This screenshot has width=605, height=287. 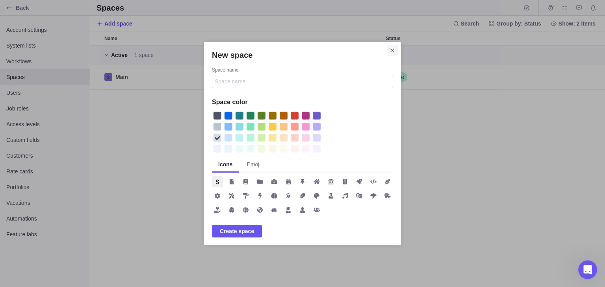 What do you see at coordinates (302, 102) in the screenshot?
I see `h4: Space color` at bounding box center [302, 102].